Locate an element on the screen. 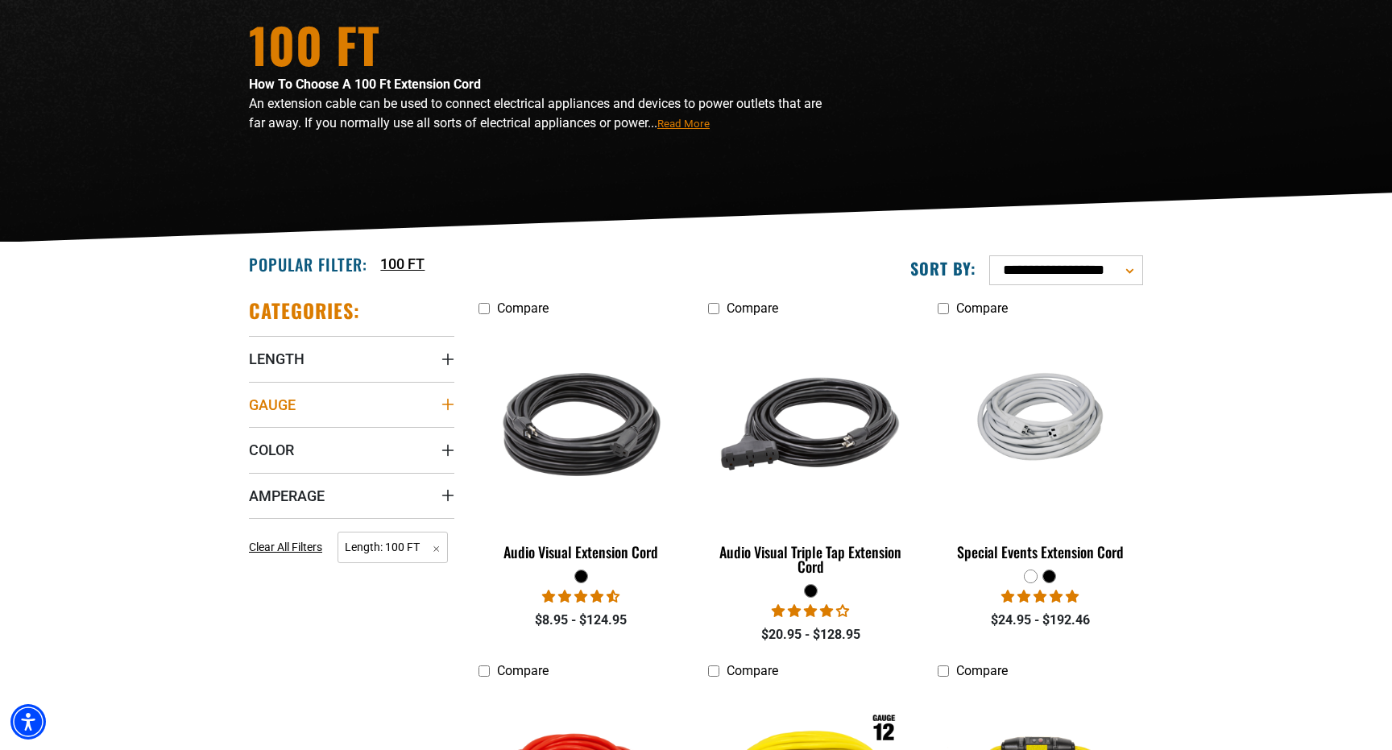  div: Audio Visual Extension Cord is located at coordinates (581, 552).